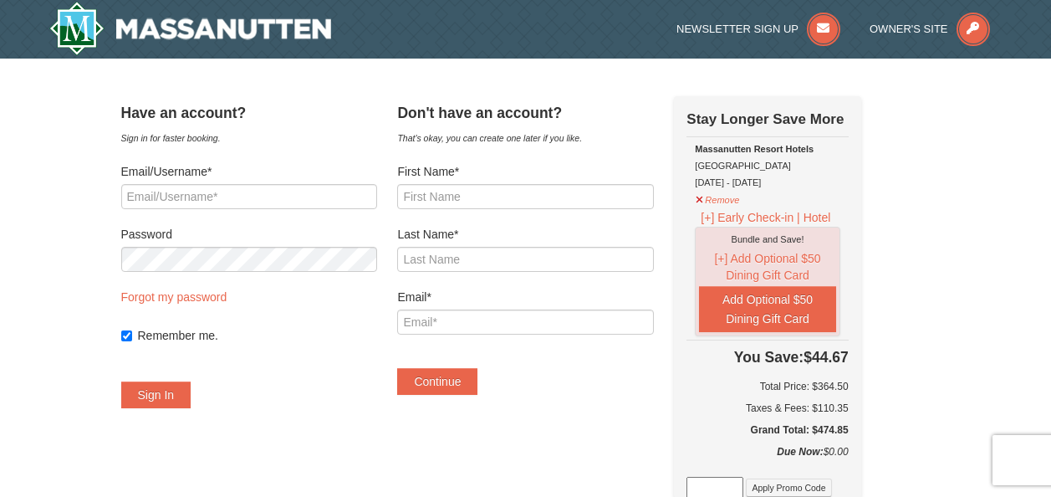  I want to click on div: That's okay, you can create one later if you like., so click(525, 138).